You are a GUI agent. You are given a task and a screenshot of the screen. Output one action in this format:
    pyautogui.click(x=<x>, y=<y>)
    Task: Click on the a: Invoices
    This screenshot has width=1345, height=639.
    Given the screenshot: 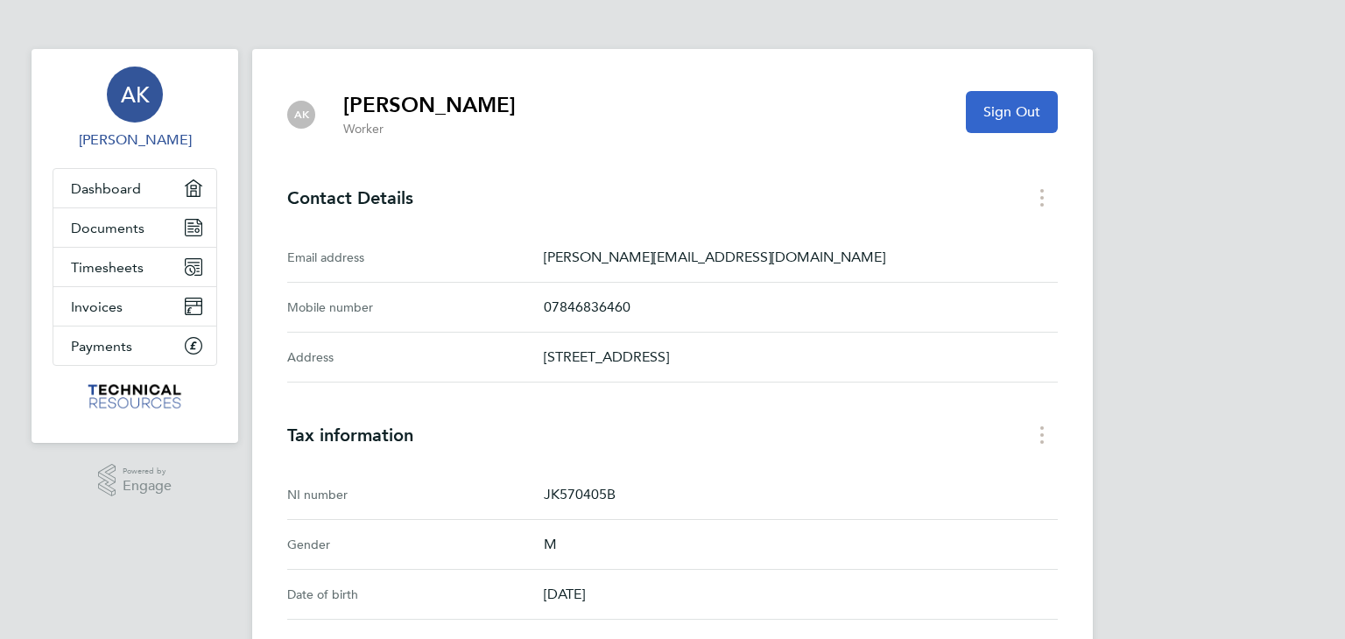 What is the action you would take?
    pyautogui.click(x=135, y=306)
    